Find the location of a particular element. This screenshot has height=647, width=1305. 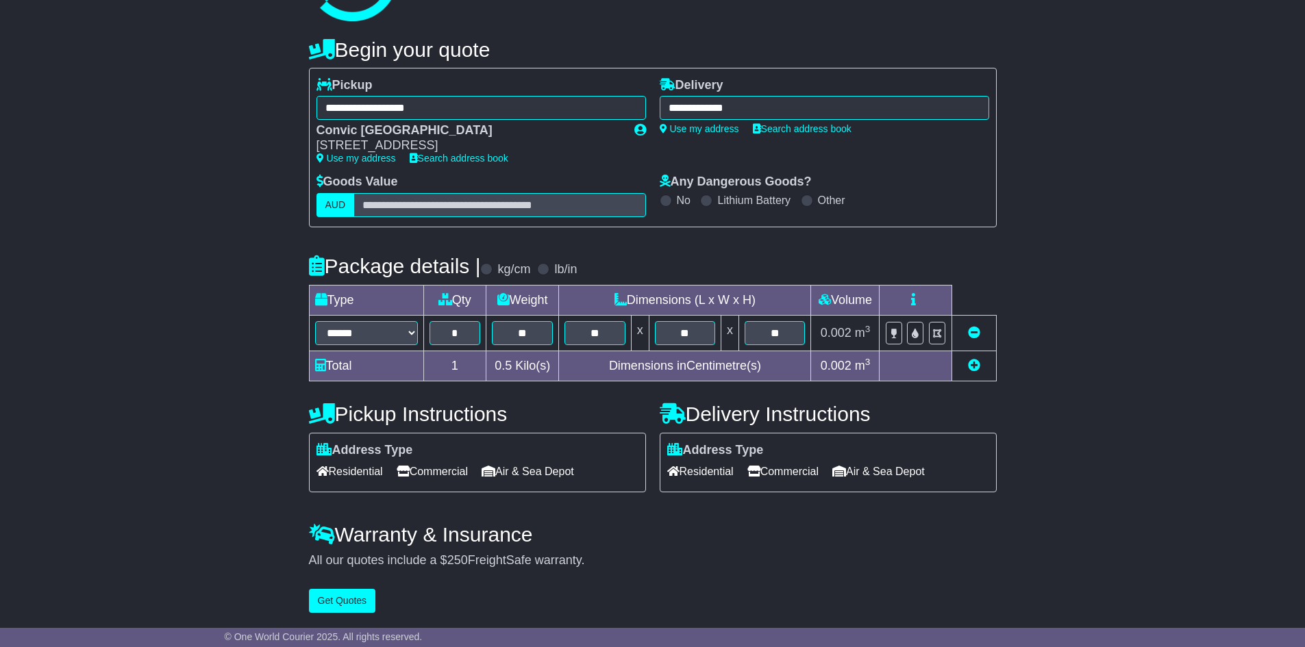

h4: Pickup Instructions is located at coordinates (477, 414).